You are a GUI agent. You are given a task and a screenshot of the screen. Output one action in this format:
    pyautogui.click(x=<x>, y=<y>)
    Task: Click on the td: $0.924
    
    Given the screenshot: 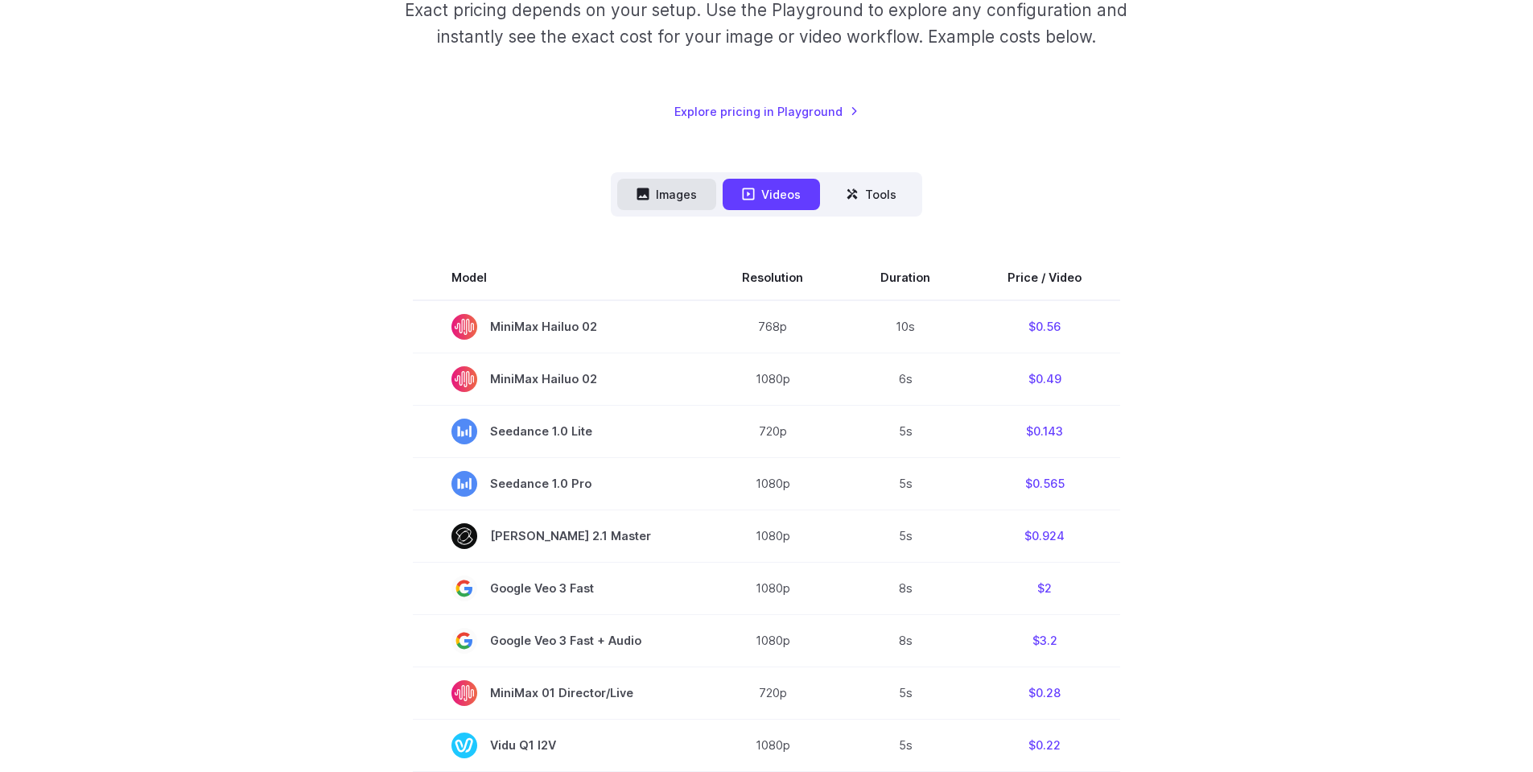 What is the action you would take?
    pyautogui.click(x=1045, y=535)
    